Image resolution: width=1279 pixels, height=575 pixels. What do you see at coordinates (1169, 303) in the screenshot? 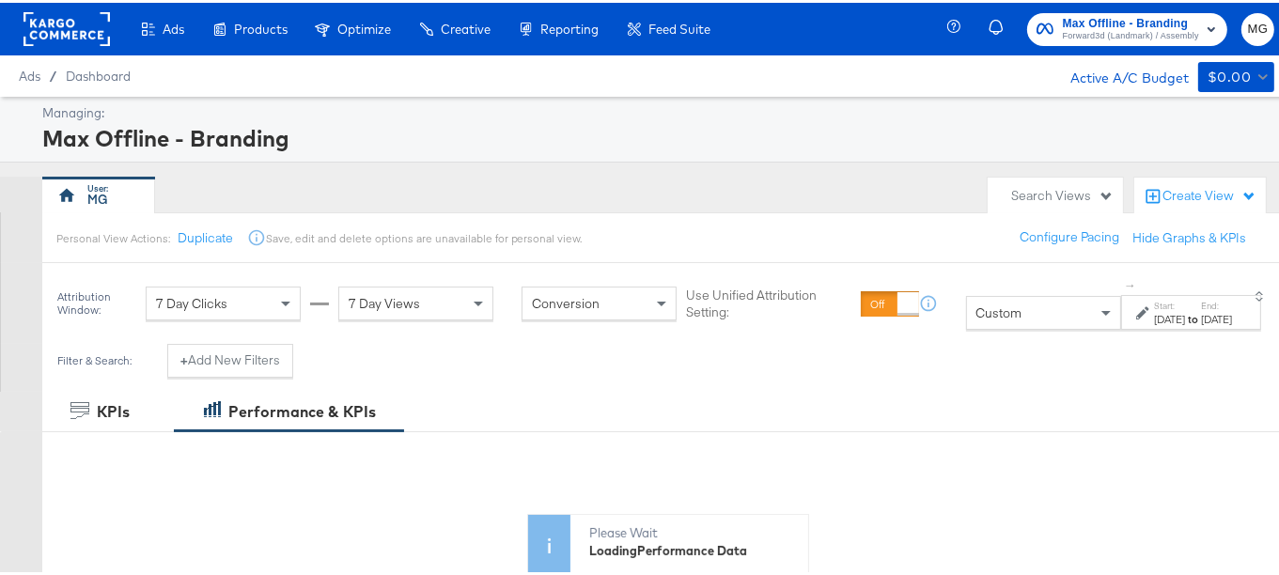
I see `label: Start:` at bounding box center [1169, 303].